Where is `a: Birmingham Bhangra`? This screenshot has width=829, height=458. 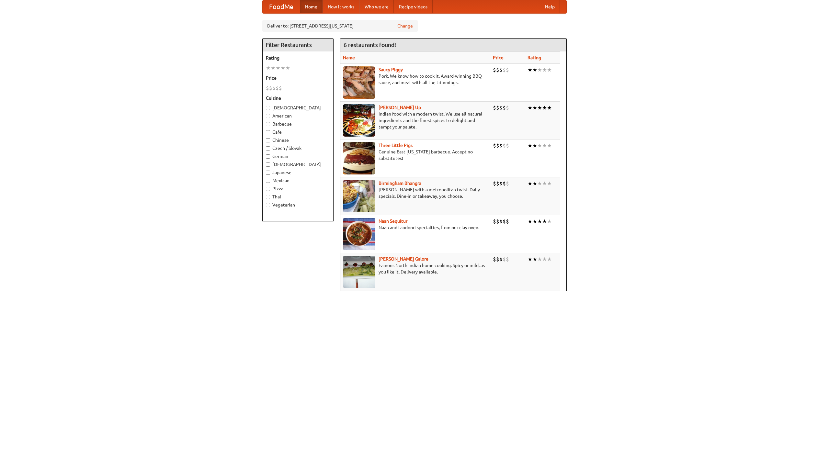 a: Birmingham Bhangra is located at coordinates (400, 183).